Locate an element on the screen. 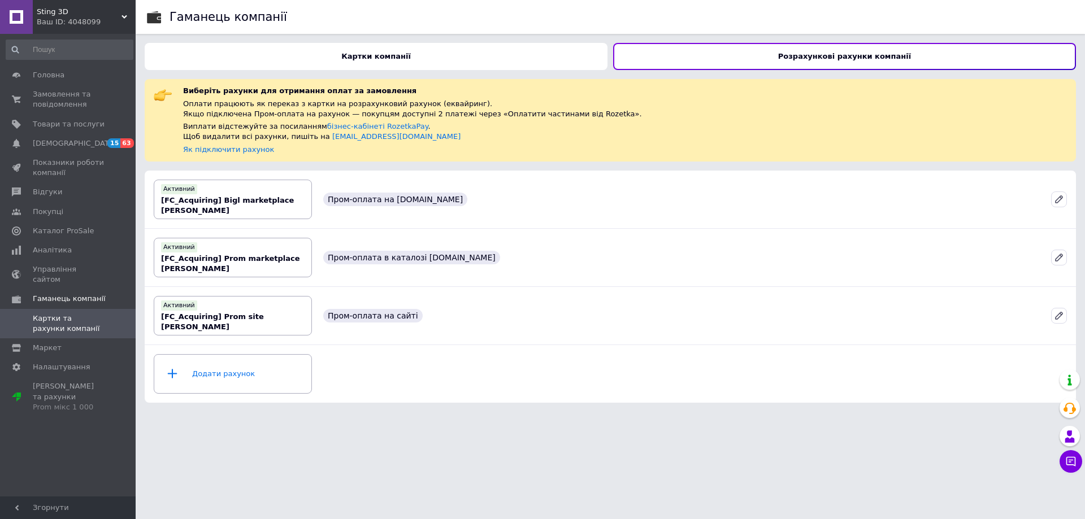 This screenshot has height=519, width=1085. span: Маркет is located at coordinates (47, 348).